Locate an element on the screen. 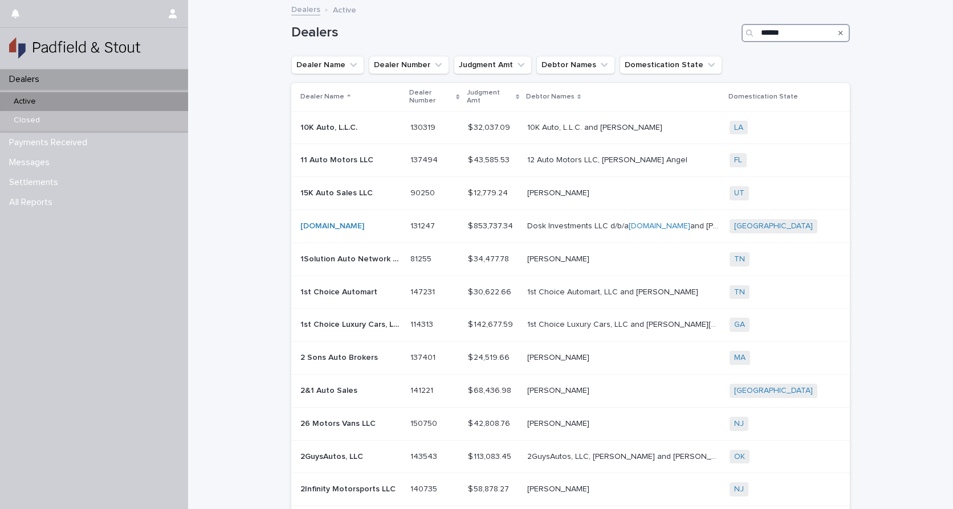 The height and width of the screenshot is (509, 953). p: All Reports is located at coordinates (33, 202).